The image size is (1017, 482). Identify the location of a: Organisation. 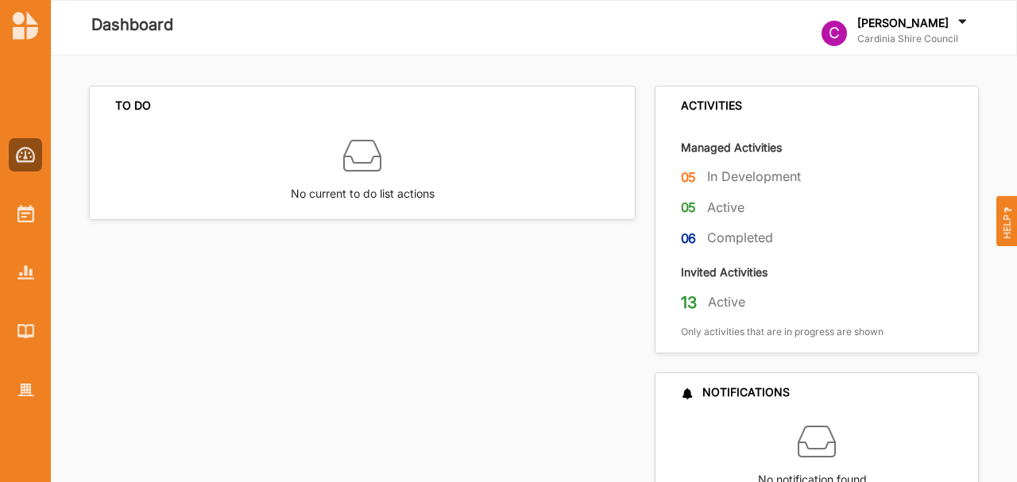
(25, 390).